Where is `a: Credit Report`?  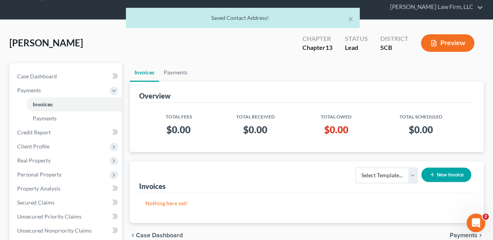
a: Credit Report is located at coordinates (66, 132).